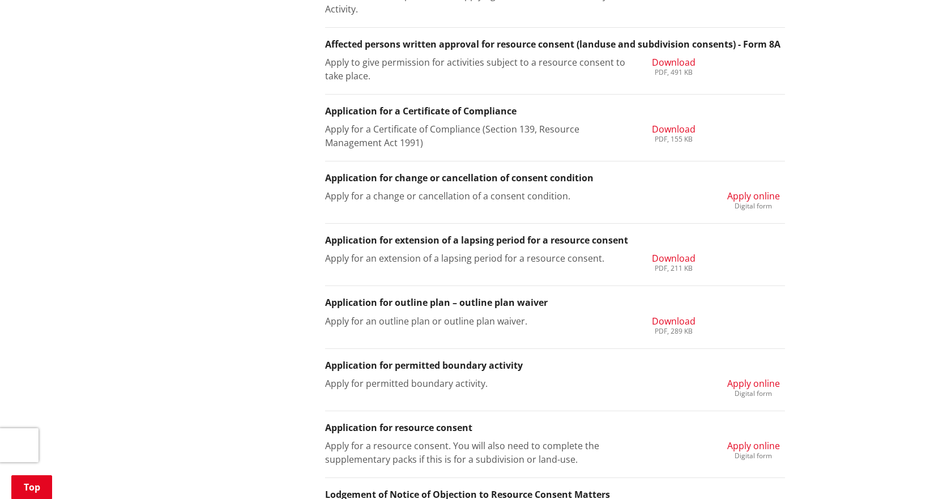 This screenshot has width=943, height=499. I want to click on h3: Application for permitted boundary activity, so click(555, 365).